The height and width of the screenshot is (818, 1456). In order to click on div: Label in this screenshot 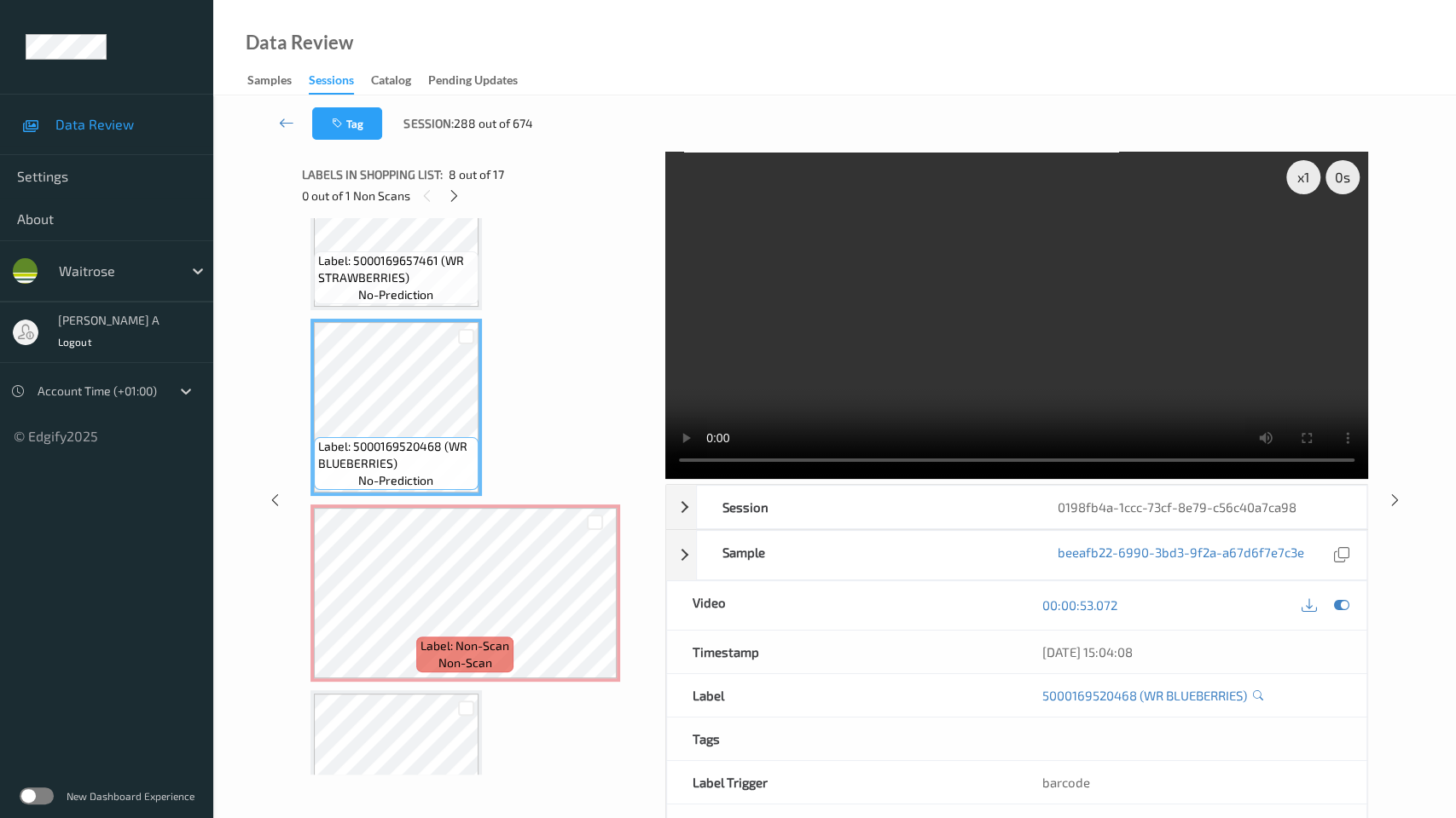, I will do `click(842, 696)`.